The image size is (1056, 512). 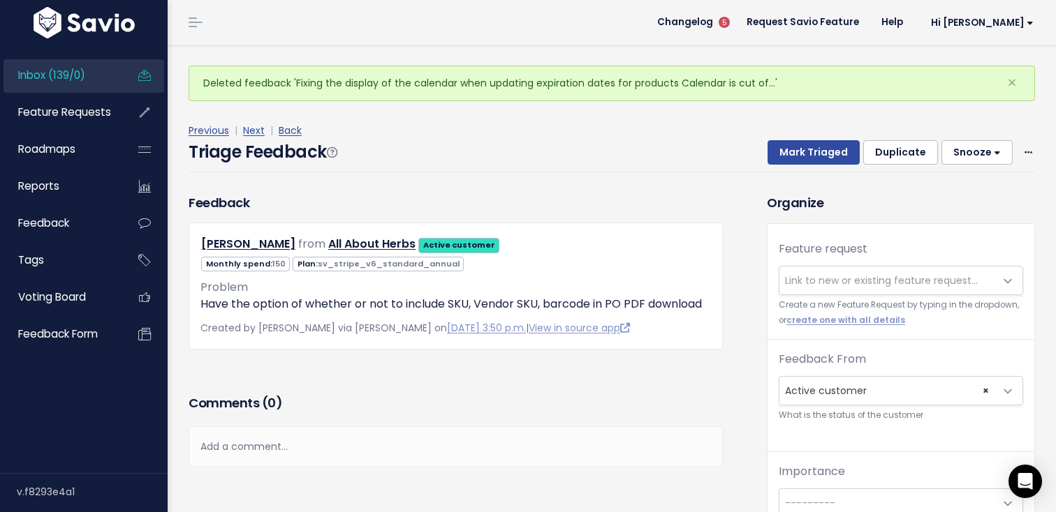 What do you see at coordinates (685, 22) in the screenshot?
I see `span: Changelog` at bounding box center [685, 22].